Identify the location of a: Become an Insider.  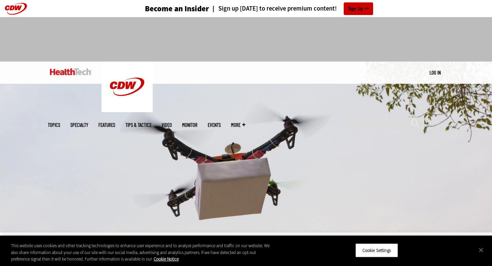
(164, 9).